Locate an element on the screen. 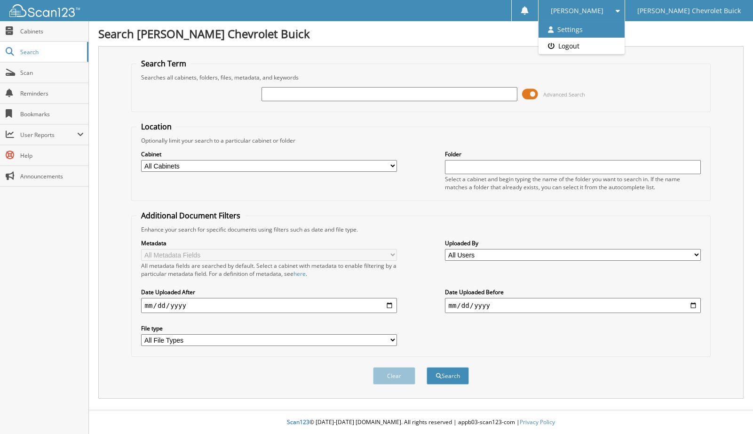  span: Bookmarks is located at coordinates (52, 114).